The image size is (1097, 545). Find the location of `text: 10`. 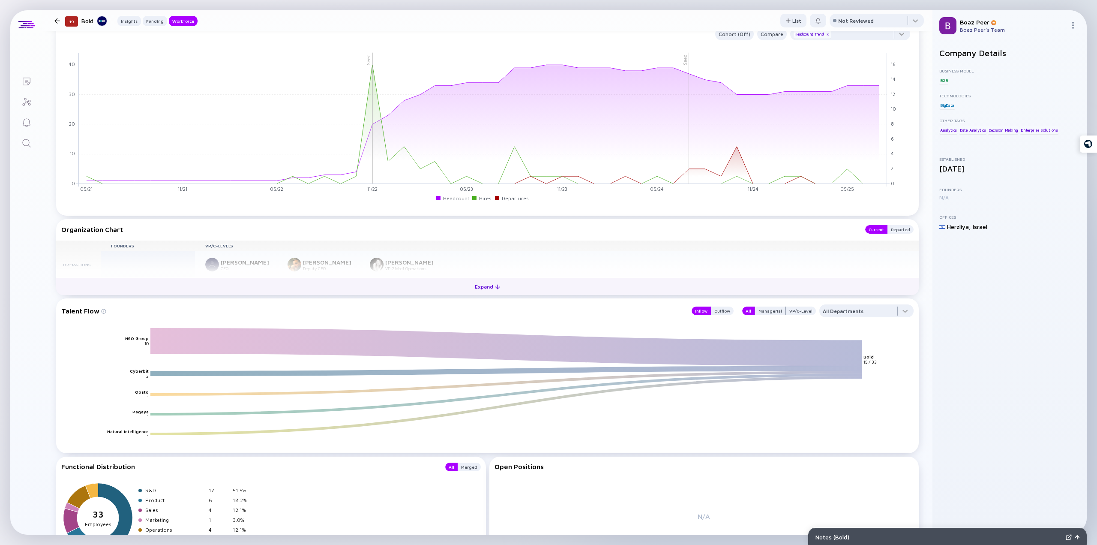

text: 10 is located at coordinates (147, 343).